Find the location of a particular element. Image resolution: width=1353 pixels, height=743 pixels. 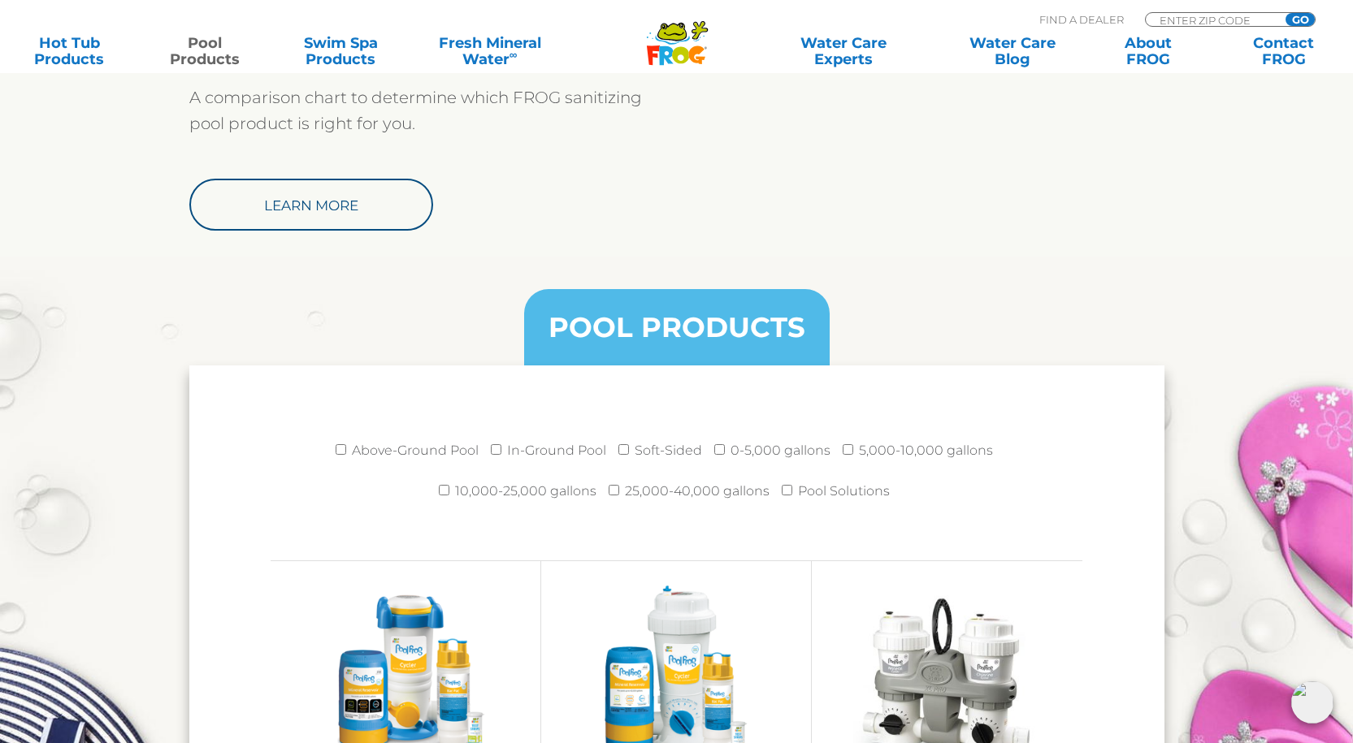

p: A comparison chart to determine which FROG sanitizing pool product is right for you. is located at coordinates (433, 110).